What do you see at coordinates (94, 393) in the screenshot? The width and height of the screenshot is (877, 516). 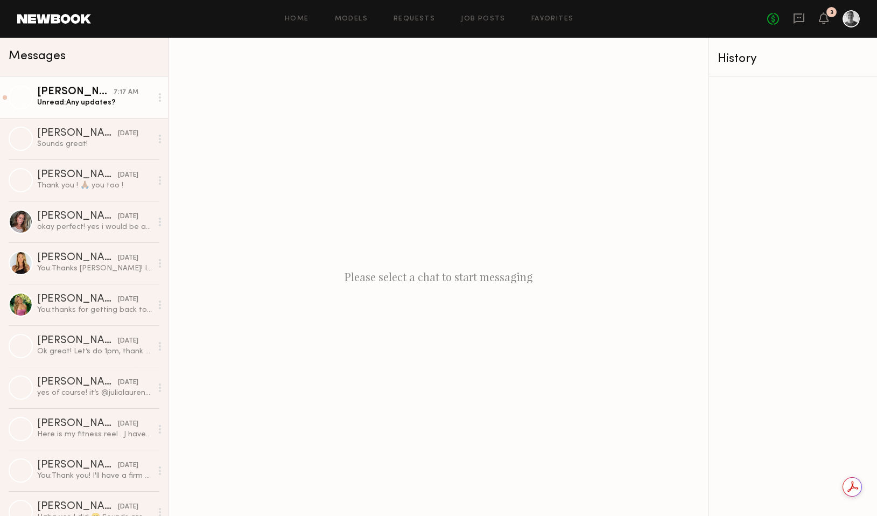 I see `div: yes of course! it’s @julialaurenmccallum` at bounding box center [94, 393].